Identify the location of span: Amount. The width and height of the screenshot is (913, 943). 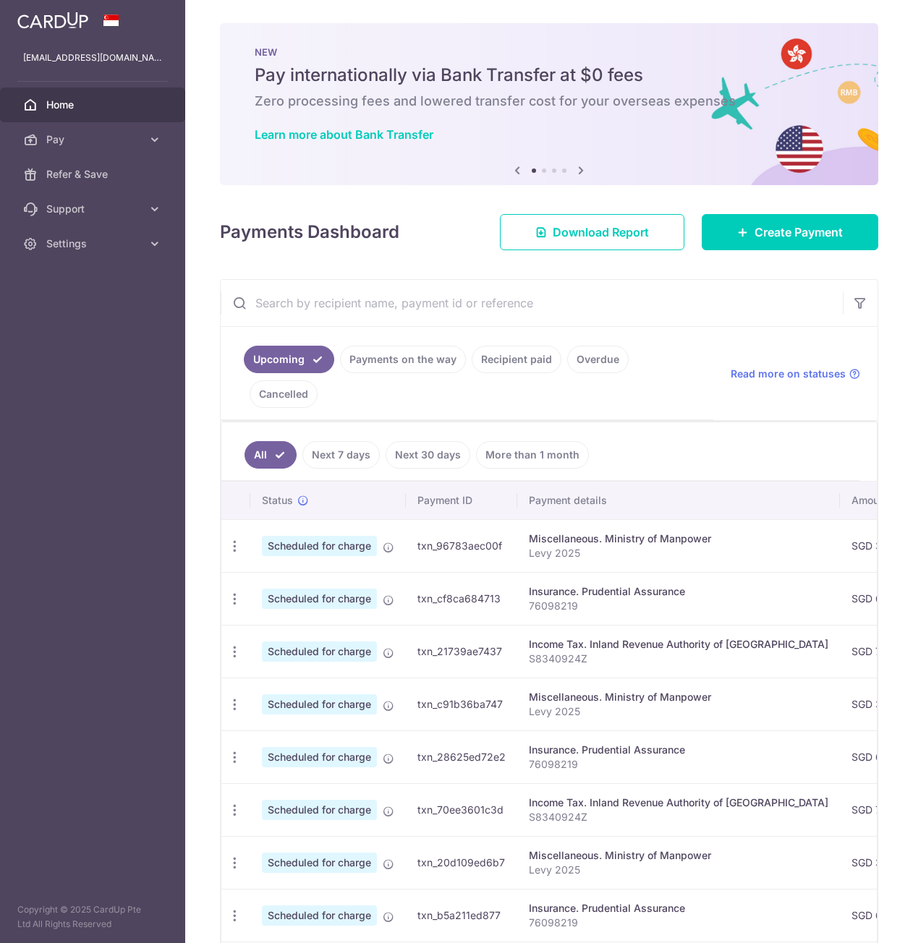
(869, 500).